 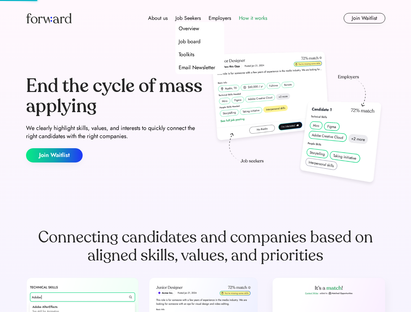 I want to click on div: Job board, so click(x=189, y=42).